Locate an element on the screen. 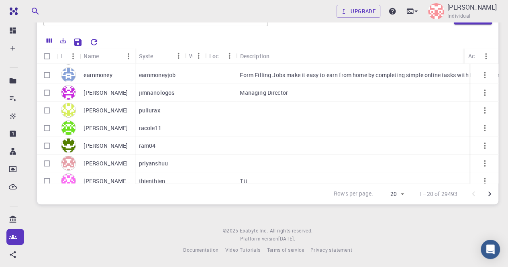 This screenshot has width=508, height=267. span: Platform version is located at coordinates (259, 239).